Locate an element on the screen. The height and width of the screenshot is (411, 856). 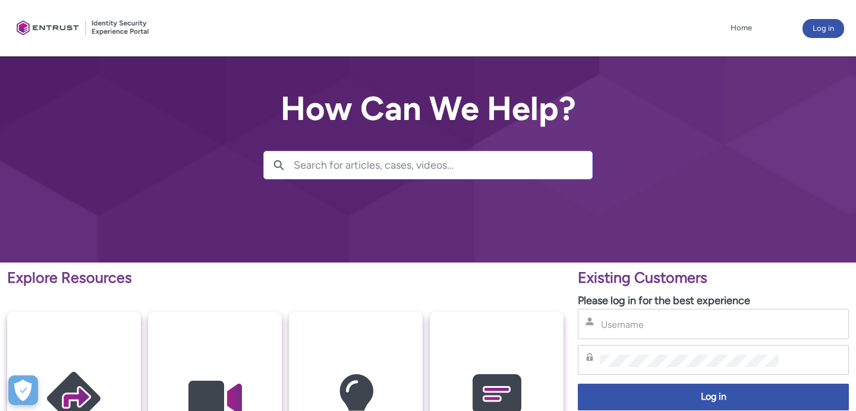
p: Existing Customers is located at coordinates (713, 278).